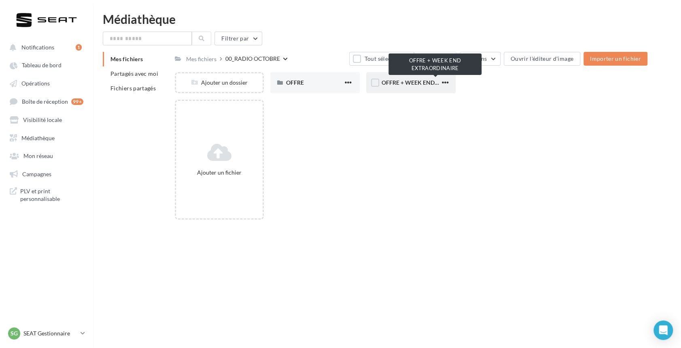 The height and width of the screenshot is (348, 681). I want to click on p: SEAT Gestionnaire, so click(50, 333).